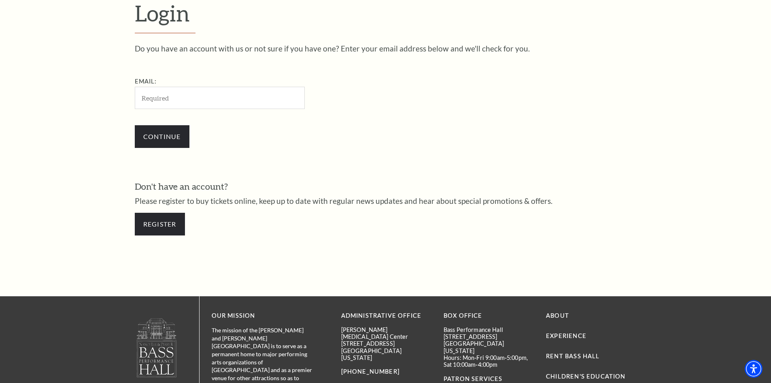 This screenshot has height=383, width=771. What do you see at coordinates (489, 315) in the screenshot?
I see `p: BOX OFFICE` at bounding box center [489, 315].